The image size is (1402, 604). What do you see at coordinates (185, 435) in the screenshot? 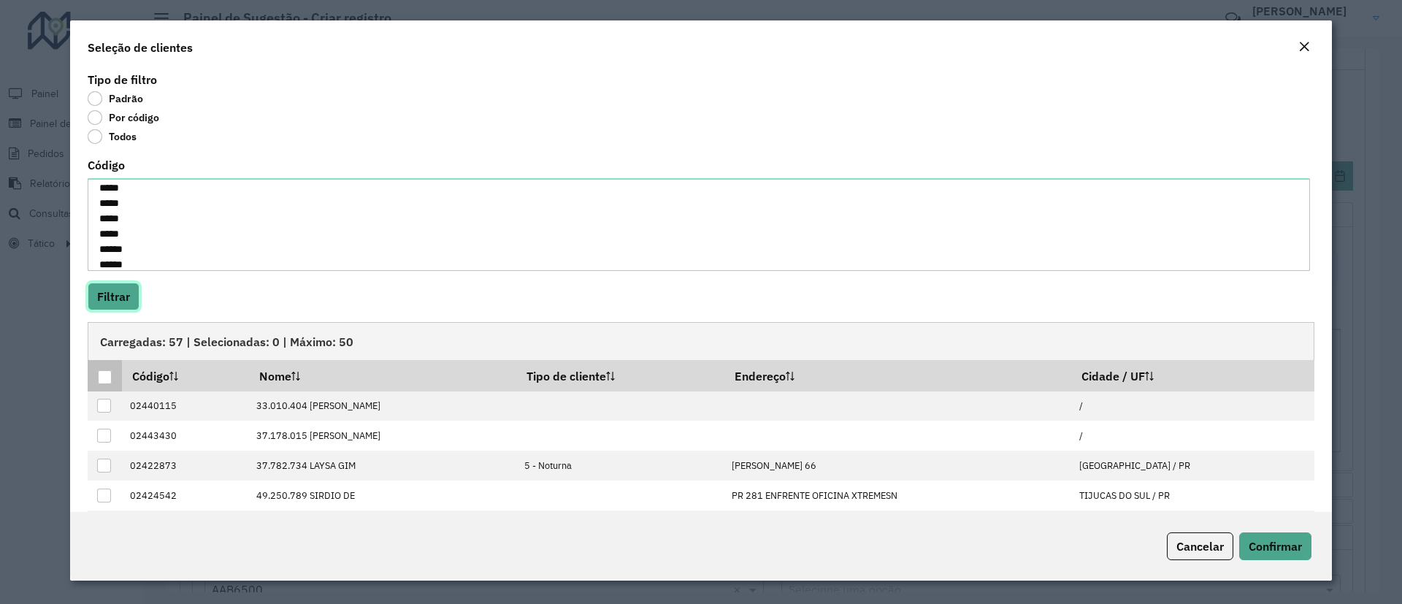
I see `td: 02443430` at bounding box center [185, 435].